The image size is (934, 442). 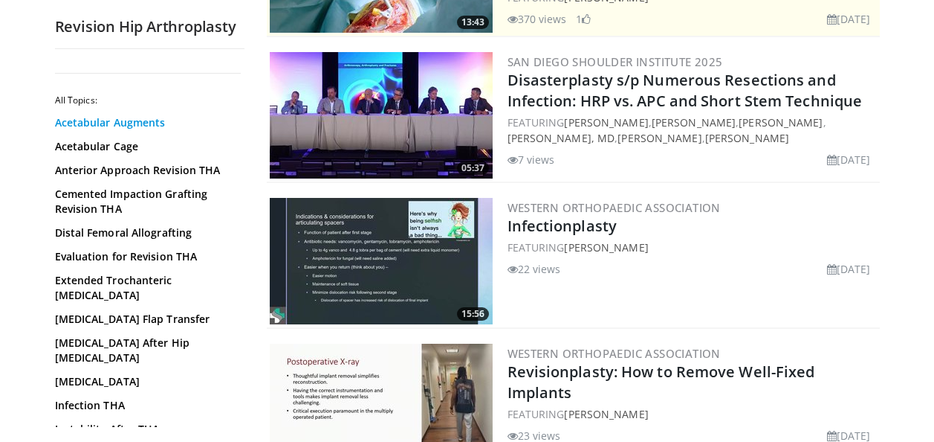 What do you see at coordinates (146, 170) in the screenshot?
I see `a: Anterior Approach Revision THA` at bounding box center [146, 170].